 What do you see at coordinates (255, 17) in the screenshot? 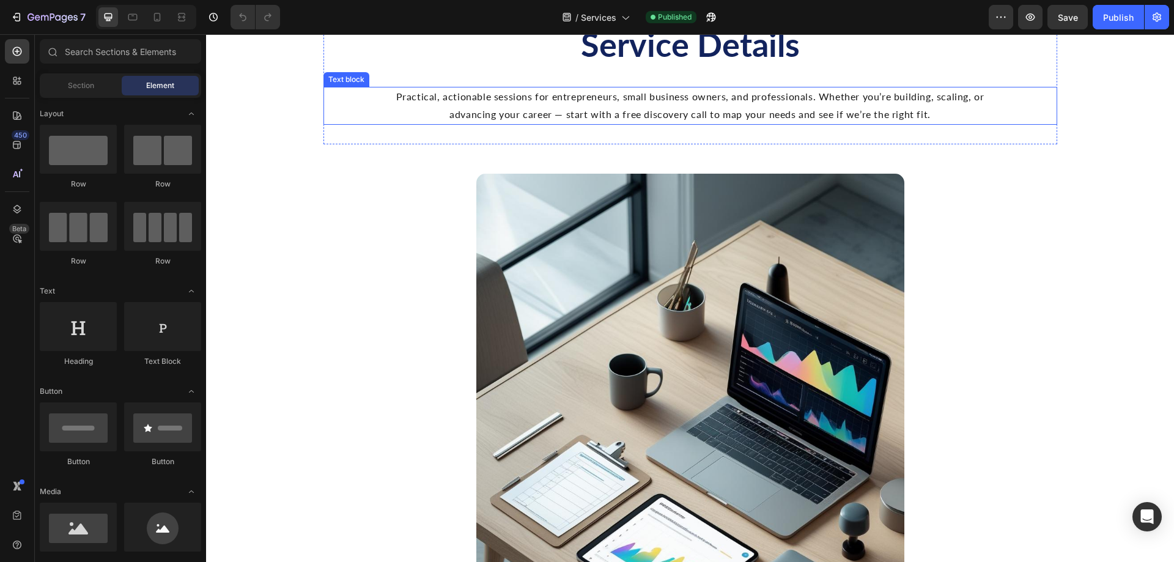
I see `div: Undo/Redo` at bounding box center [255, 17].